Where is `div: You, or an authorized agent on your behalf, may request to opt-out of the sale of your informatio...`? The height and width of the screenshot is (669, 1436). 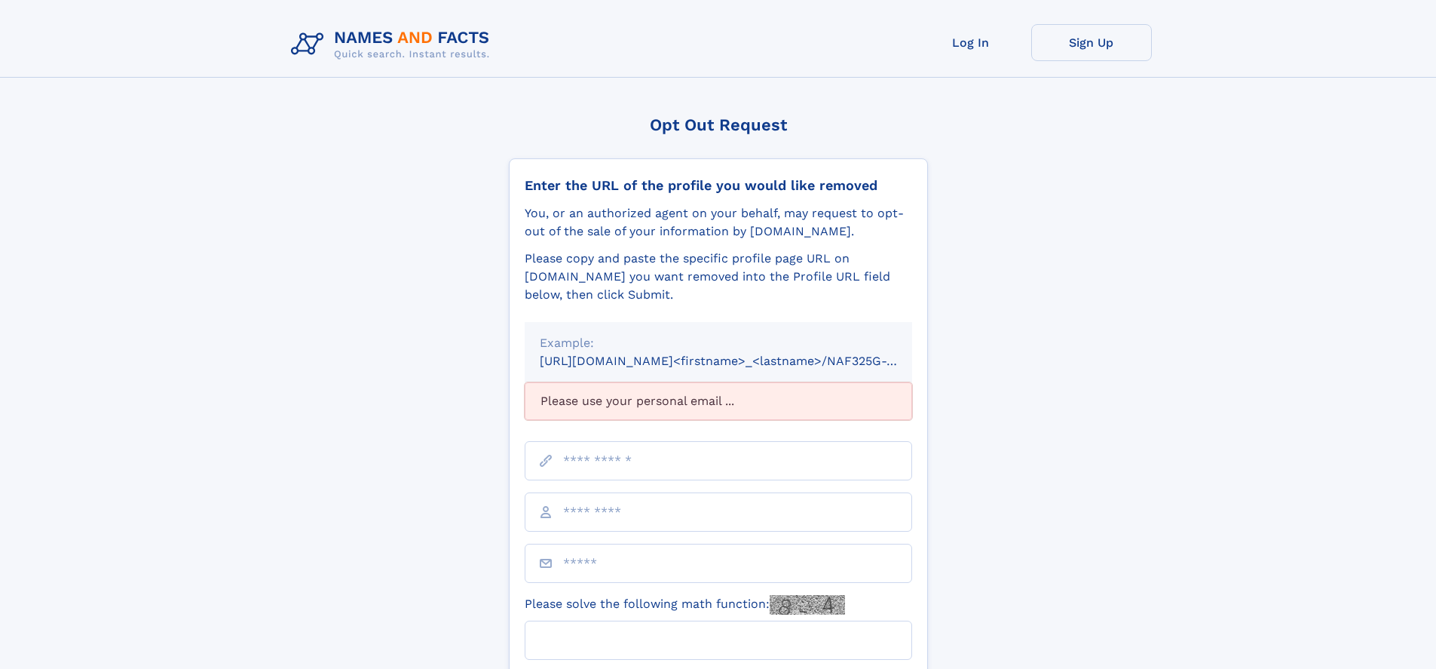
div: You, or an authorized agent on your behalf, may request to opt-out of the sale of your informatio... is located at coordinates (719, 222).